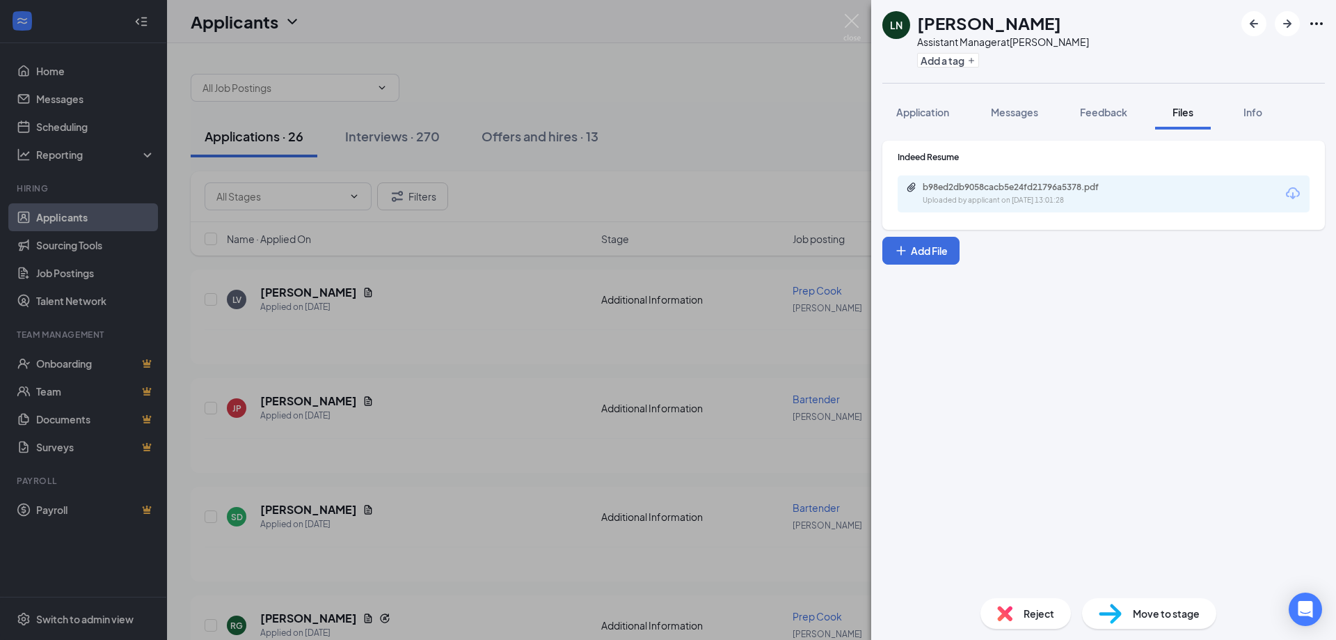  What do you see at coordinates (1254, 24) in the screenshot?
I see `svg: ArrowLeftNew` at bounding box center [1254, 24].